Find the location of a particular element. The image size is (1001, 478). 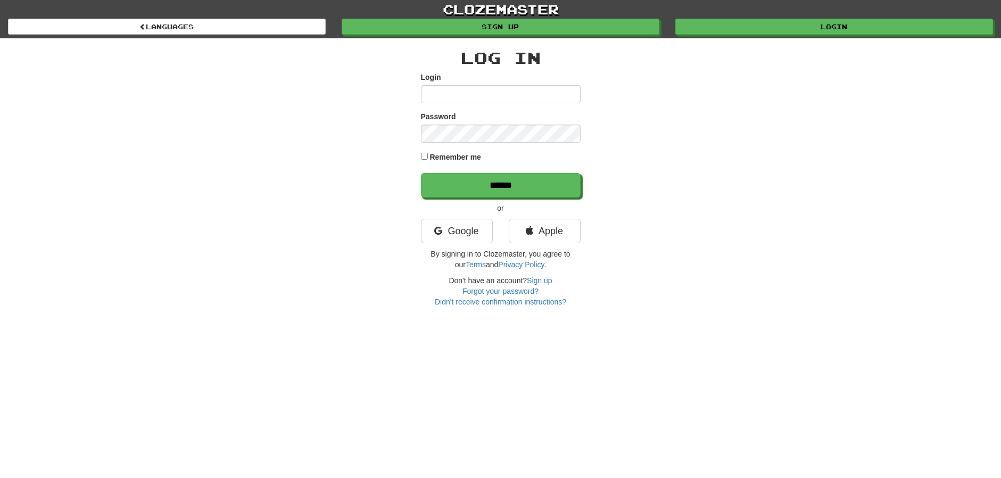

label: Remember me is located at coordinates (455, 157).